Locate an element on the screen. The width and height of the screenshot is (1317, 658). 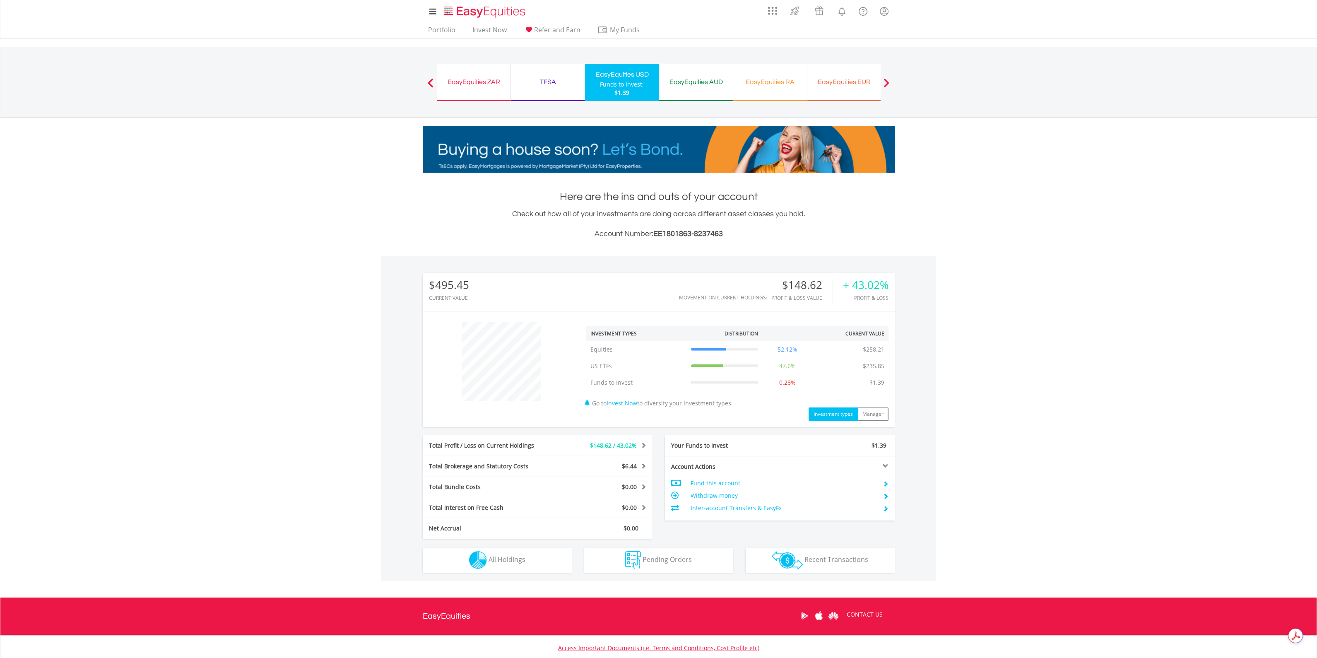
a: Portfolio is located at coordinates (442, 32).